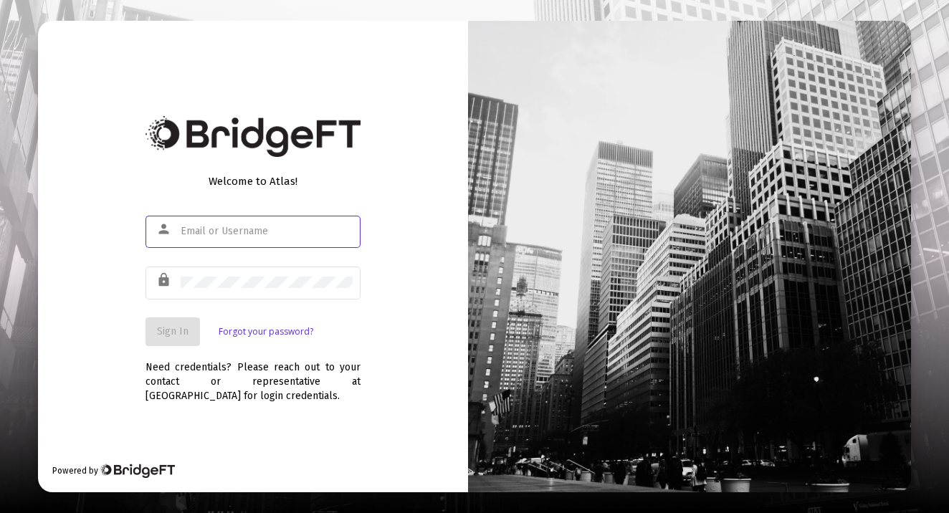 The height and width of the screenshot is (513, 949). Describe the element at coordinates (173, 331) in the screenshot. I see `span: Sign In` at that location.